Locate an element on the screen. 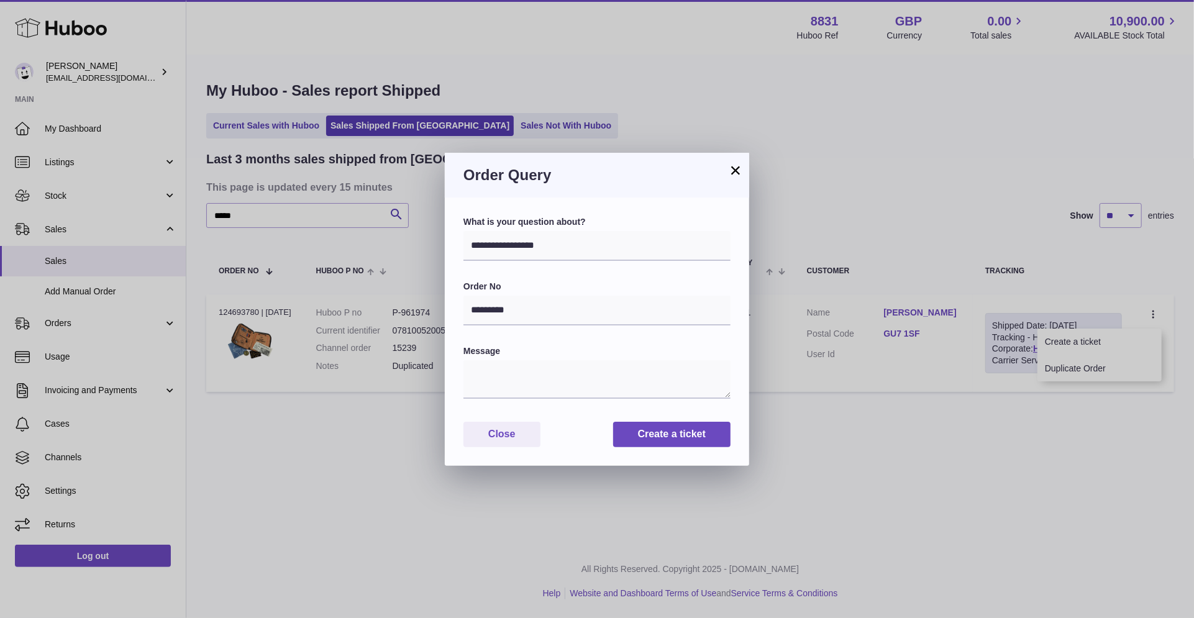 The width and height of the screenshot is (1194, 618). button: Create a ticket is located at coordinates (672, 434).